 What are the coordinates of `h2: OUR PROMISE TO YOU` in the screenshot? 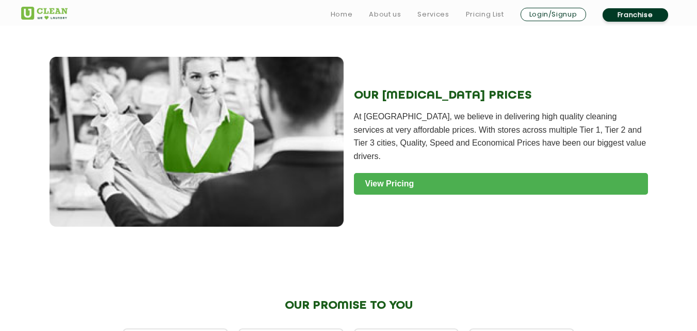 It's located at (348, 305).